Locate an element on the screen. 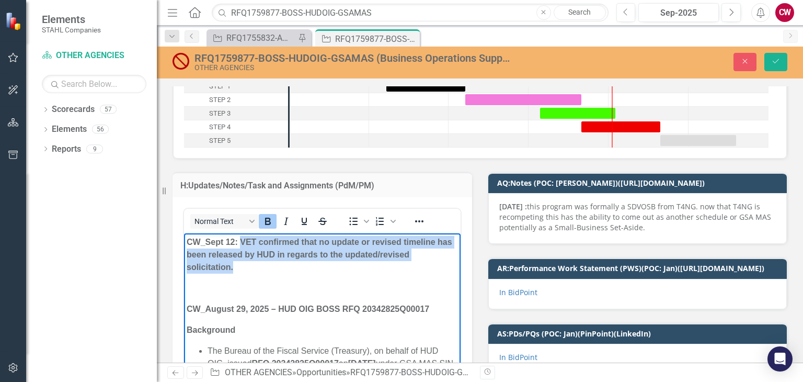 The image size is (803, 382). p: this program was formally a SDVOSB from T4NG. now that T4NG is recompeting this has the ability t... is located at coordinates (637, 217).